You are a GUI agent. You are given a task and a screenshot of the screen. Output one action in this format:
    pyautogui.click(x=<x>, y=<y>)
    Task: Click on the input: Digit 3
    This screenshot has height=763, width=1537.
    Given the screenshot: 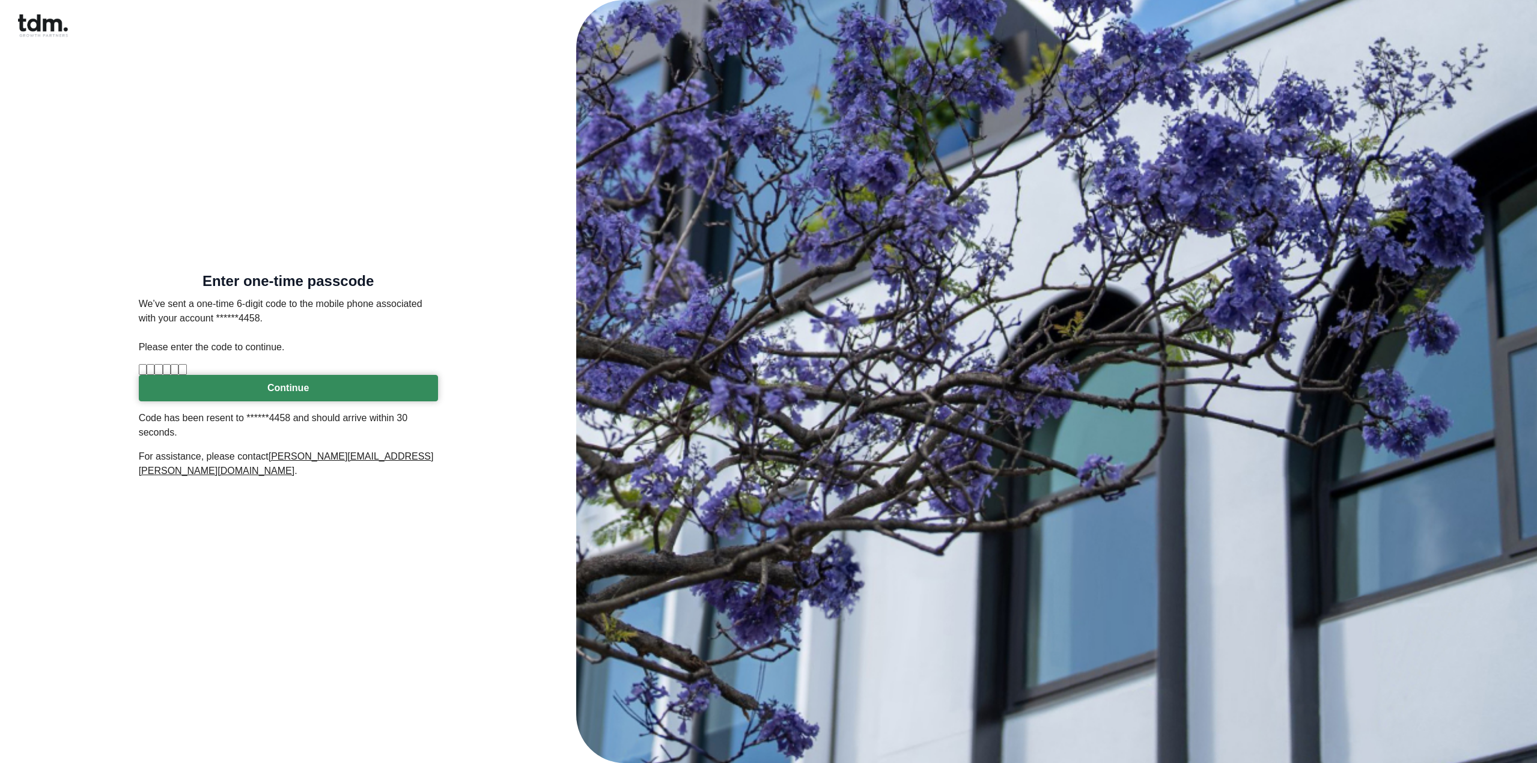 What is the action you would take?
    pyautogui.click(x=158, y=369)
    